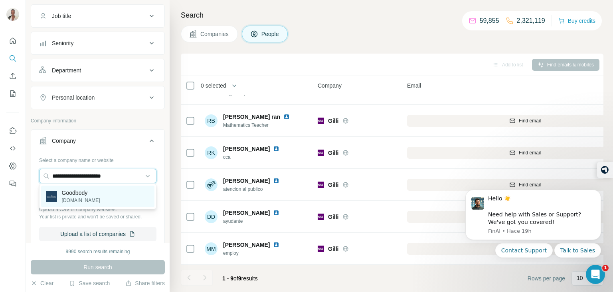 Image resolution: width=613 pixels, height=292 pixels. What do you see at coordinates (98, 216) in the screenshot?
I see `p: Your list is private and won't be saved or shared.` at bounding box center [98, 216].